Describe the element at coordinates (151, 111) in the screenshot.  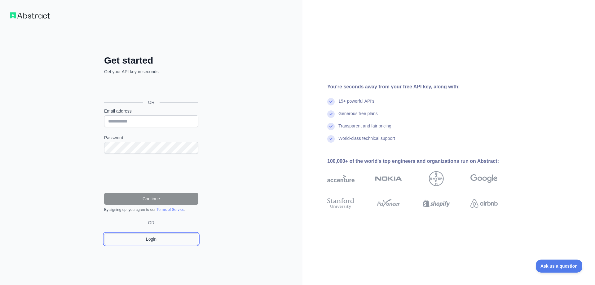
I see `label: Email address` at that location.